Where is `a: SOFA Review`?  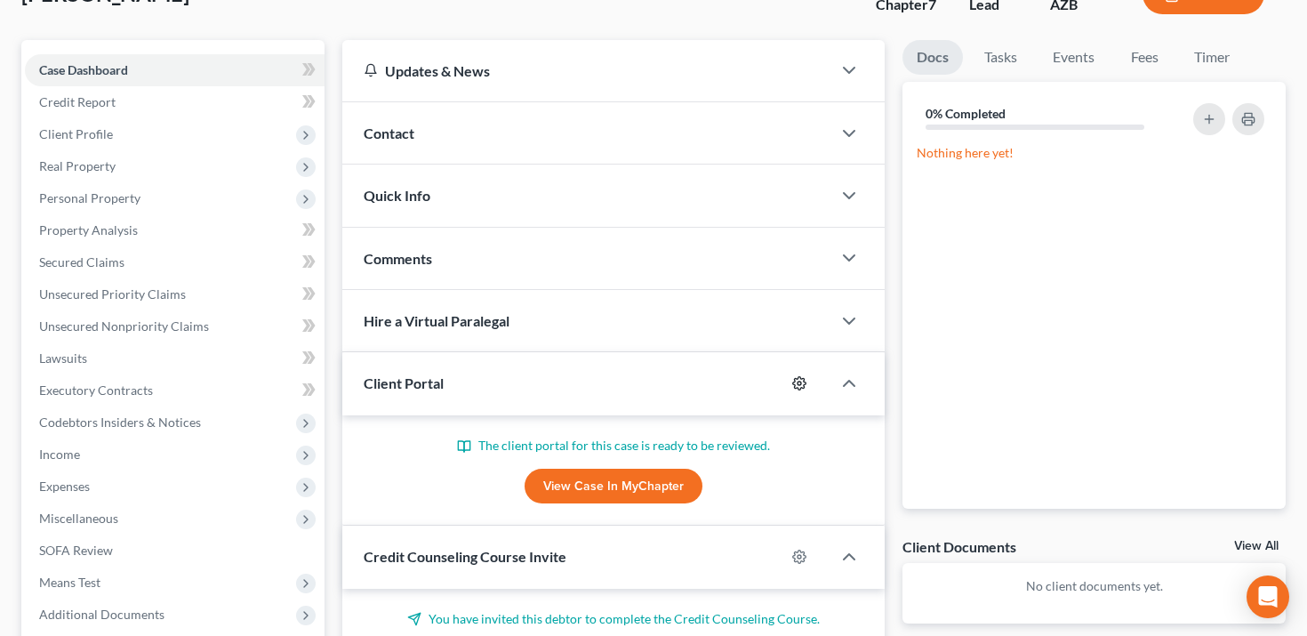 a: SOFA Review is located at coordinates (174, 550).